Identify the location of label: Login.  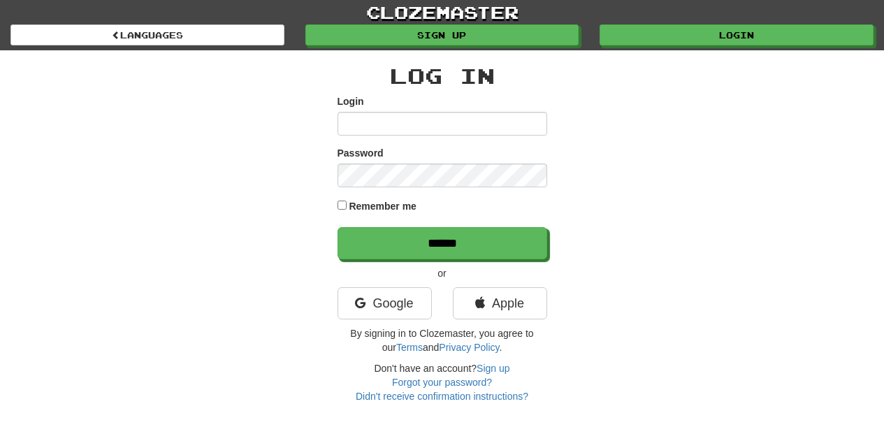
(351, 101).